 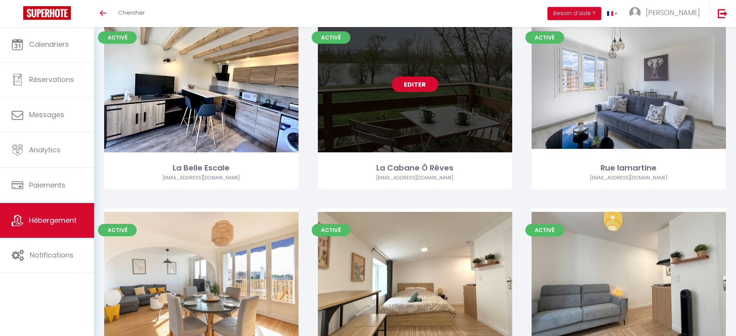 What do you see at coordinates (574, 14) in the screenshot?
I see `button: Besoin d'aide ?` at bounding box center [574, 14].